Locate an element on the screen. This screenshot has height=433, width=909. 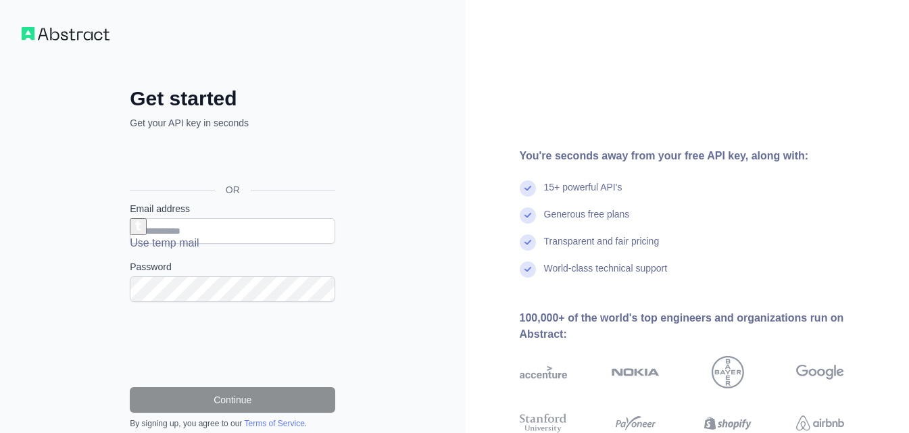
div: By signing up, you agree to our . is located at coordinates (232, 424).